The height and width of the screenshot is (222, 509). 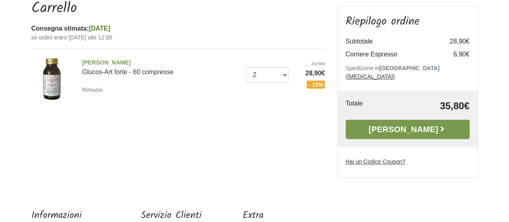 What do you see at coordinates (92, 90) in the screenshot?
I see `small: Rimuovi` at bounding box center [92, 90].